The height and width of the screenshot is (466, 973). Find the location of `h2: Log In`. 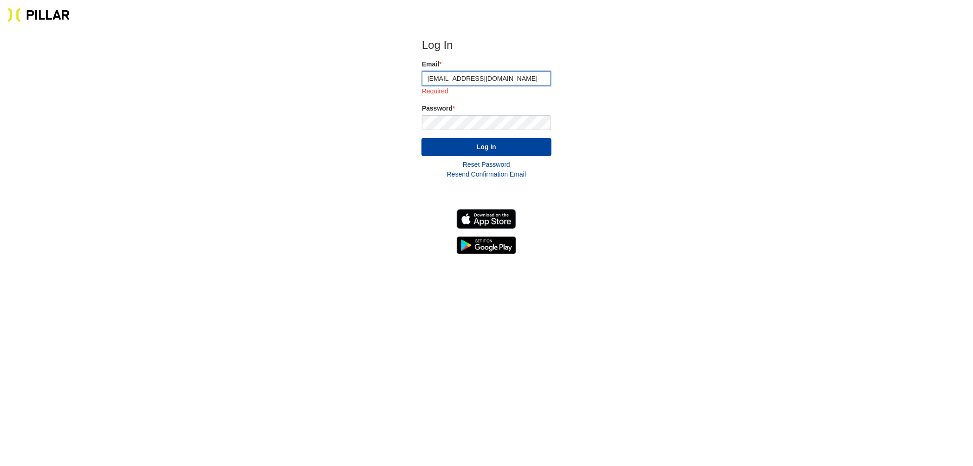

h2: Log In is located at coordinates (487, 45).